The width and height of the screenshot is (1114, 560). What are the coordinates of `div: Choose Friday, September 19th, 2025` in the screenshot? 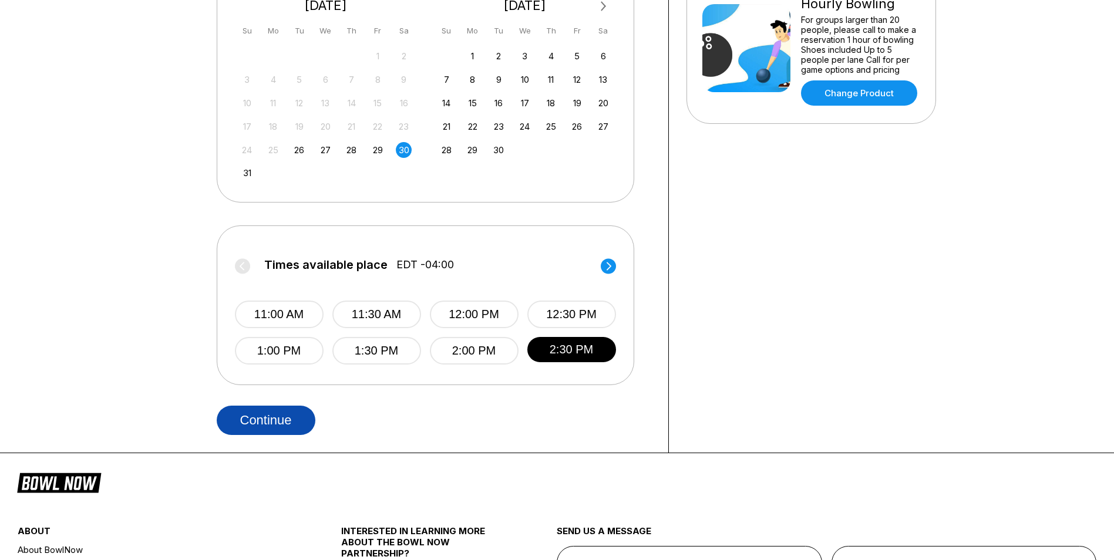 It's located at (576, 103).